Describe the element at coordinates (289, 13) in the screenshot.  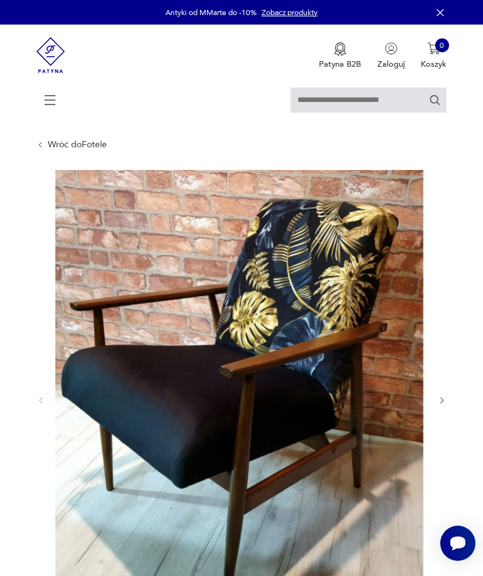
I see `a: Zobacz produkty` at that location.